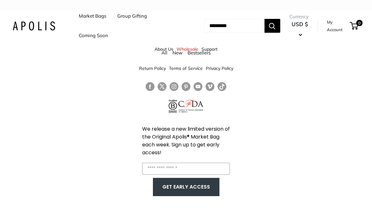 The width and height of the screenshot is (372, 221). I want to click on span: USD $, so click(300, 24).